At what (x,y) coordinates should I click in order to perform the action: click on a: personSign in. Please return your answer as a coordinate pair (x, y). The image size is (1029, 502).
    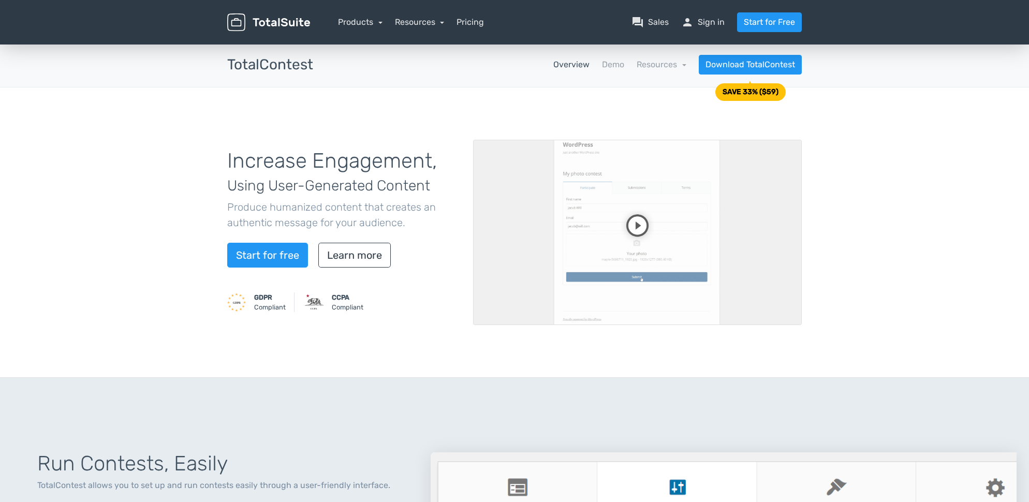
    Looking at the image, I should click on (703, 22).